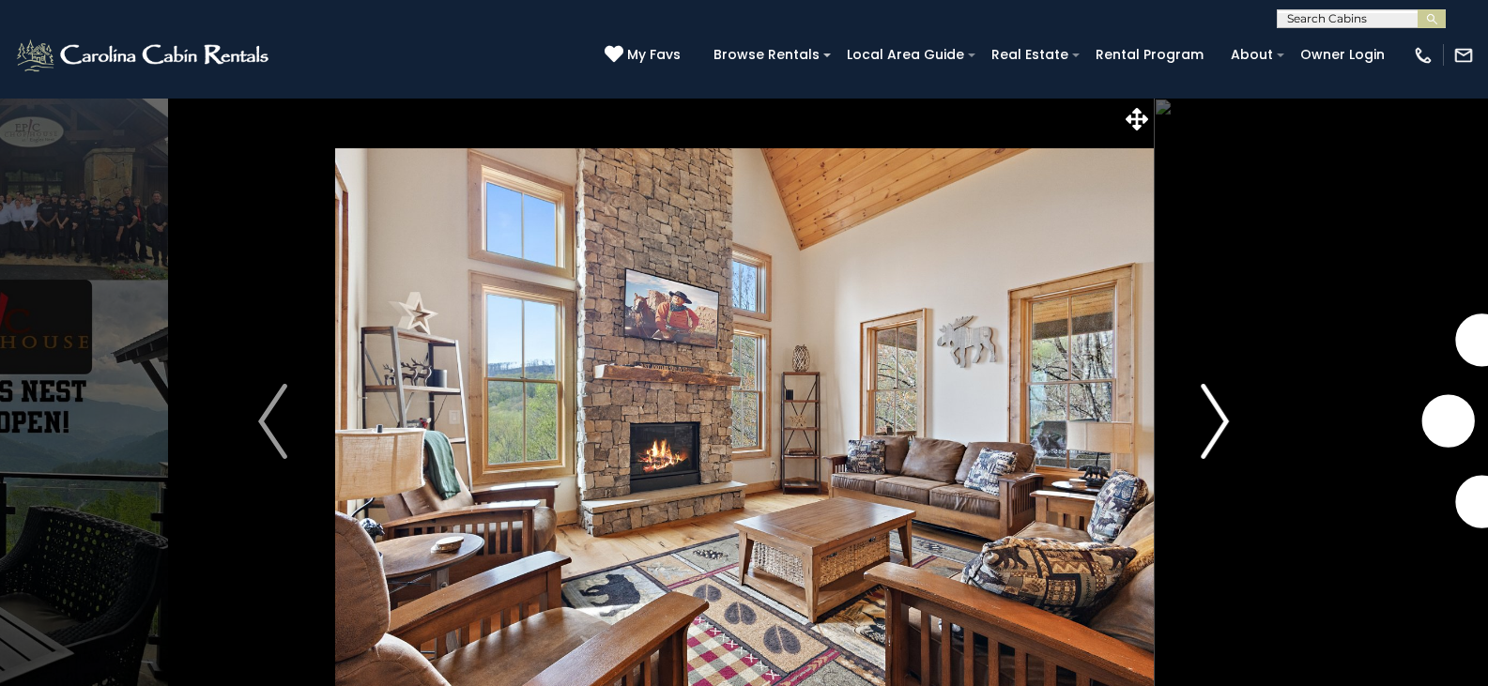 The width and height of the screenshot is (1488, 686). Describe the element at coordinates (1423, 55) in the screenshot. I see `img: phone-regular-white.png` at that location.